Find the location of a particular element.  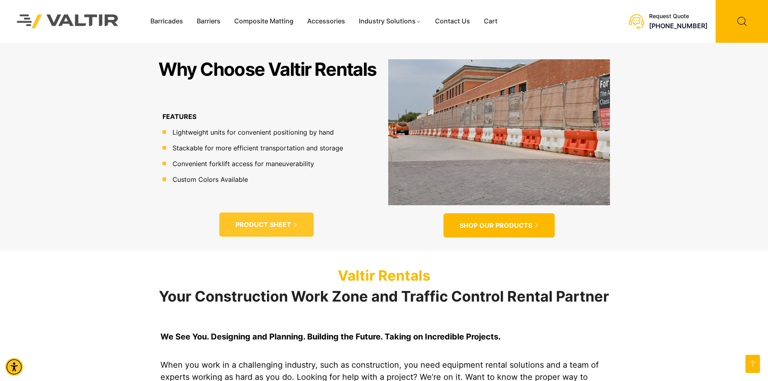

a: Barricades is located at coordinates (166, 21).